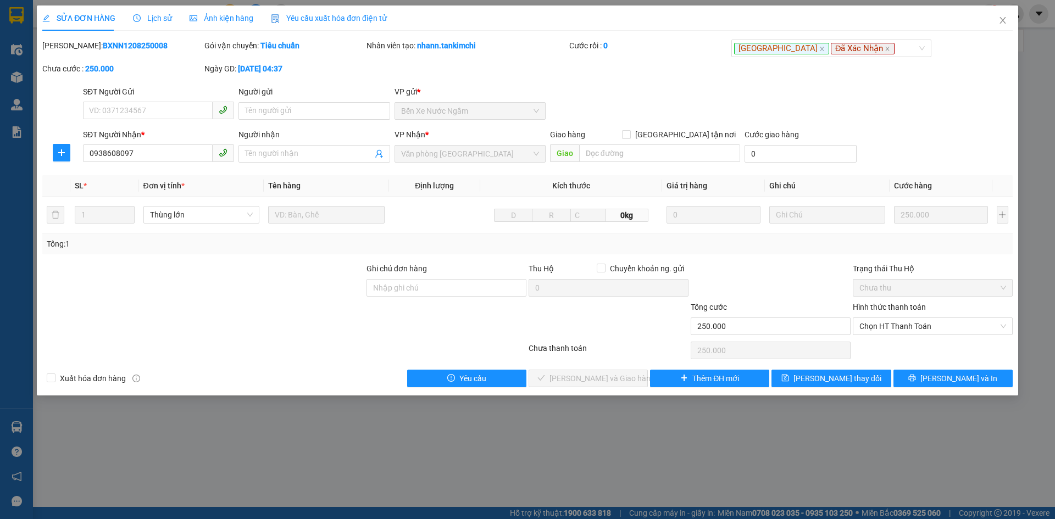  What do you see at coordinates (588, 215) in the screenshot?
I see `input: C` at bounding box center [588, 215].